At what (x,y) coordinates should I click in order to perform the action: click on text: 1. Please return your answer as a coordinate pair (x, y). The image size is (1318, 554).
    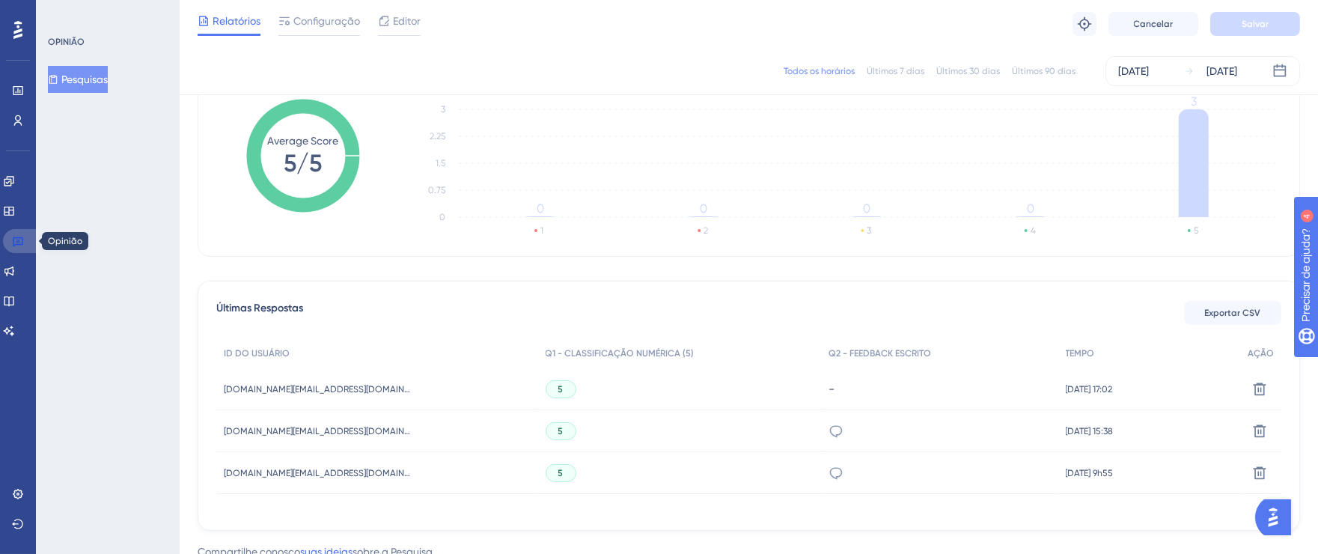
    Looking at the image, I should click on (542, 231).